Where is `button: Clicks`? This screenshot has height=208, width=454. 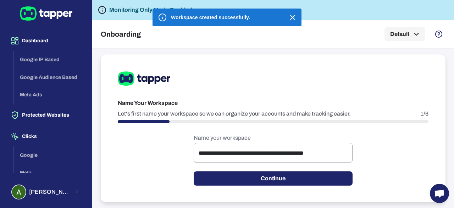 button: Clicks is located at coordinates (46, 136).